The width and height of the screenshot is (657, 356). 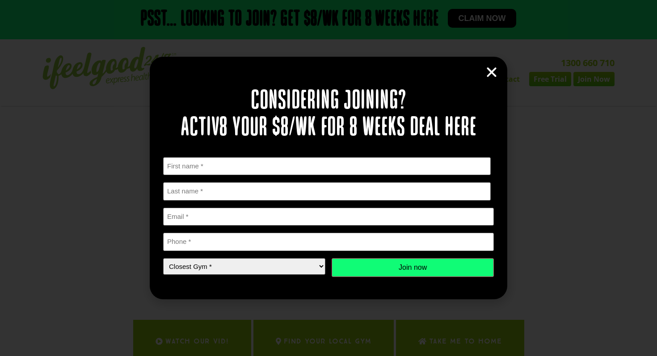 What do you see at coordinates (492, 72) in the screenshot?
I see `a: Close` at bounding box center [492, 72].